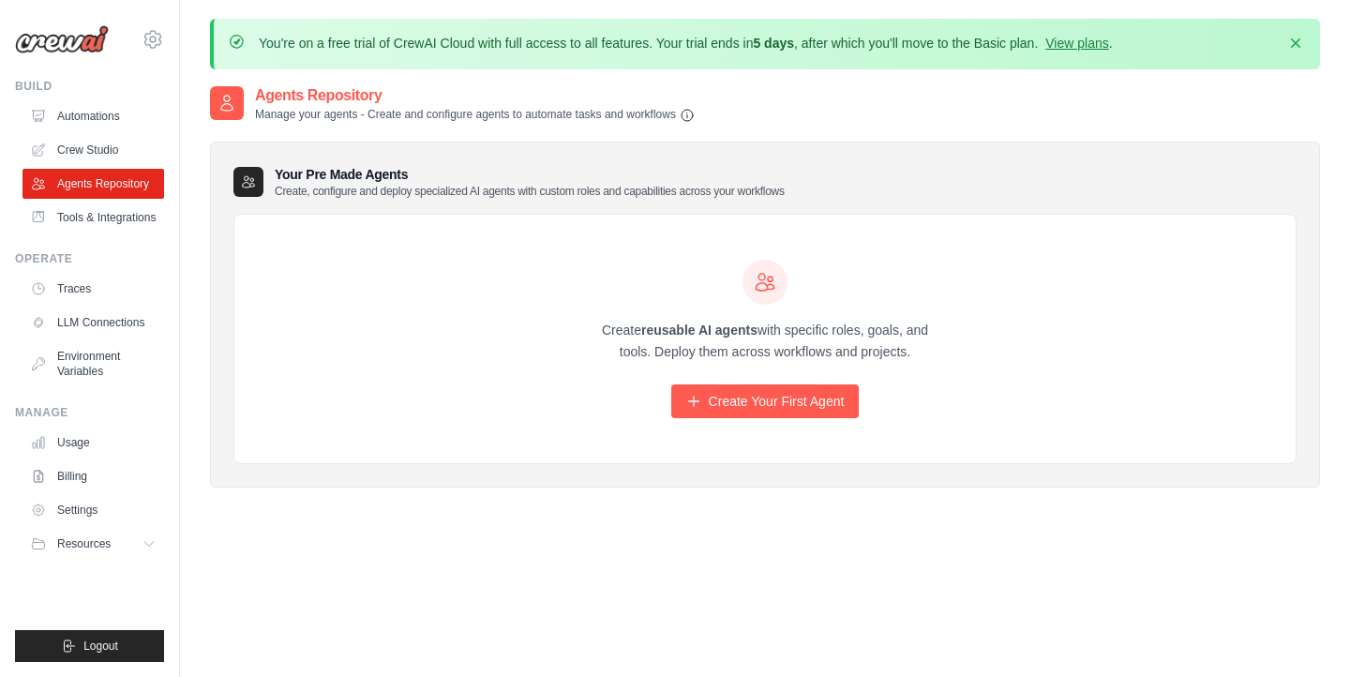 This screenshot has width=1350, height=677. Describe the element at coordinates (93, 184) in the screenshot. I see `a: Agents Repository` at that location.